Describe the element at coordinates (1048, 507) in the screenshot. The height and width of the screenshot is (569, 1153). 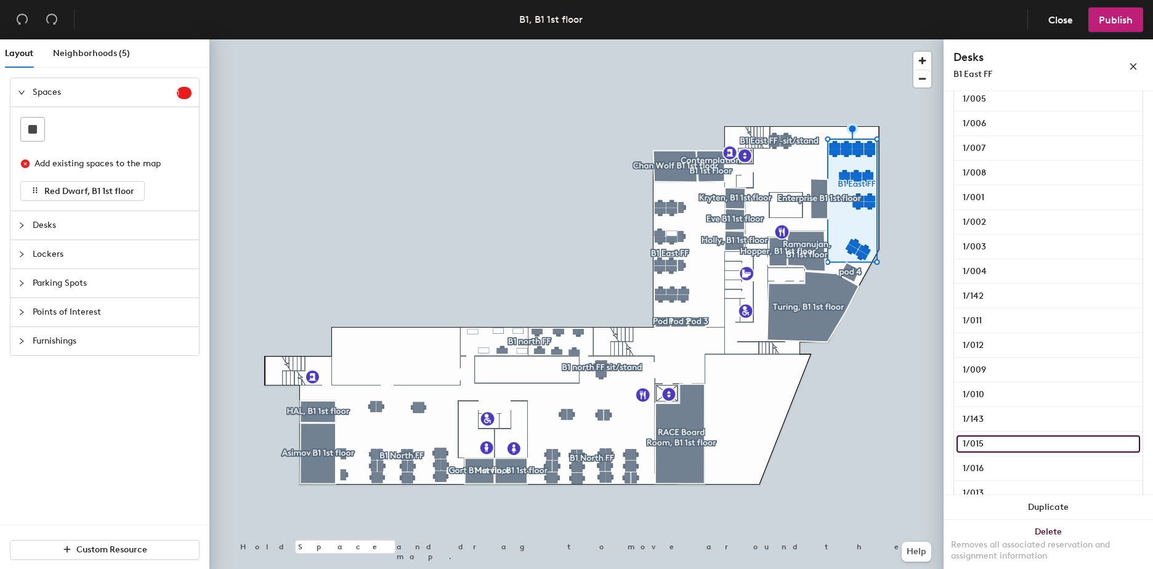
I see `button: Duplicate` at that location.